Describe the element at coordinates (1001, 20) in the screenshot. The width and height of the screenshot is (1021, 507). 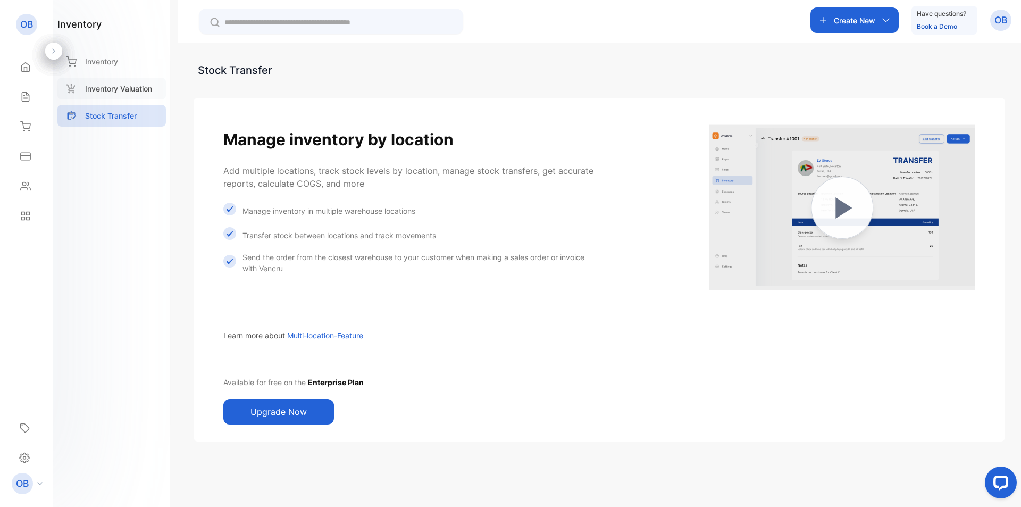
I see `button: OB` at that location.